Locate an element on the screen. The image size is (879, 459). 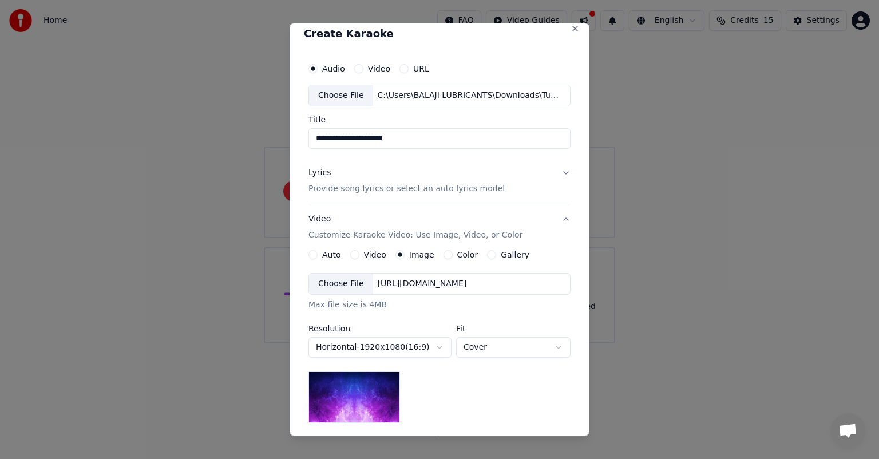
button: VideoCustomize Karaoke Video: Use Image, Video, or Color is located at coordinates (440, 227).